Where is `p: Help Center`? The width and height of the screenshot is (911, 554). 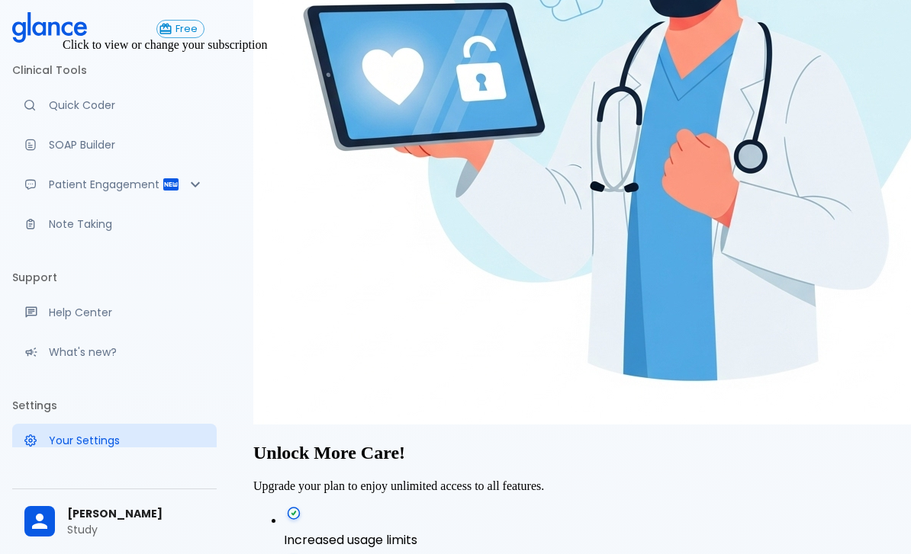
p: Help Center is located at coordinates (127, 313).